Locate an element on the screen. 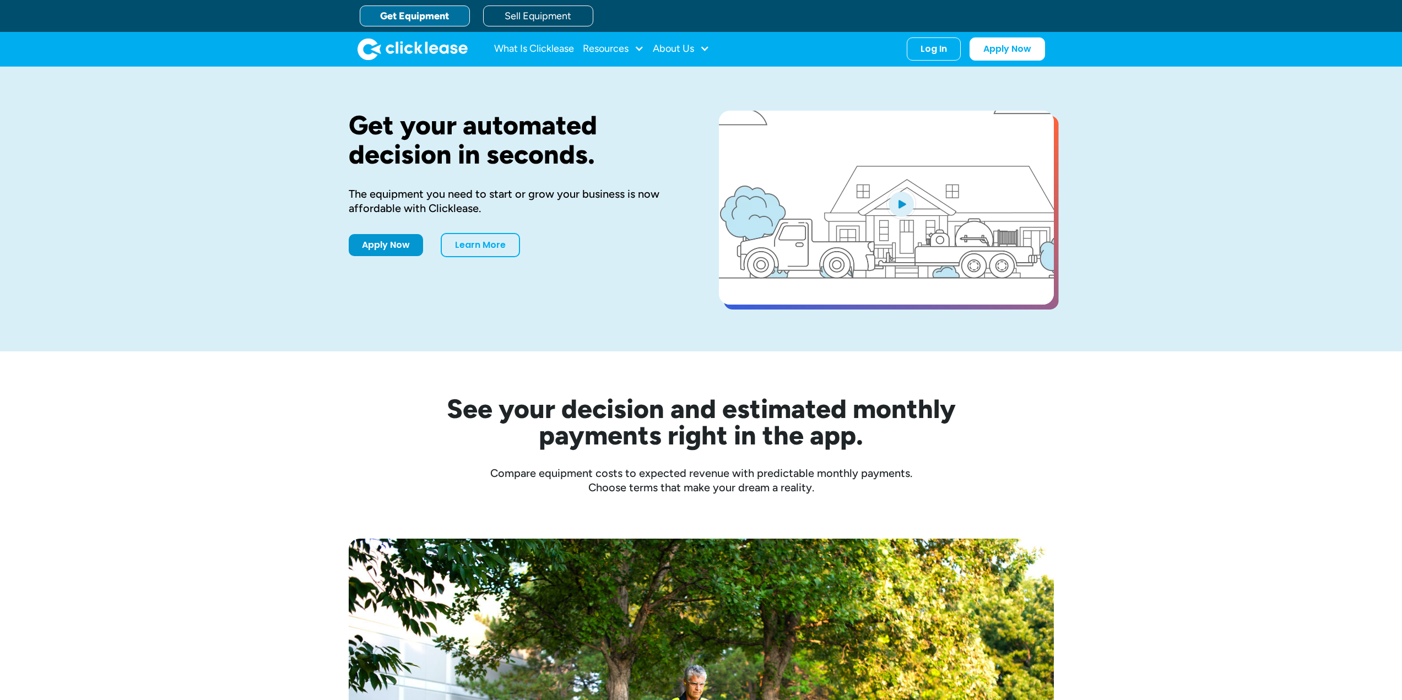 This screenshot has width=1402, height=700. div: Resources is located at coordinates (613, 49).